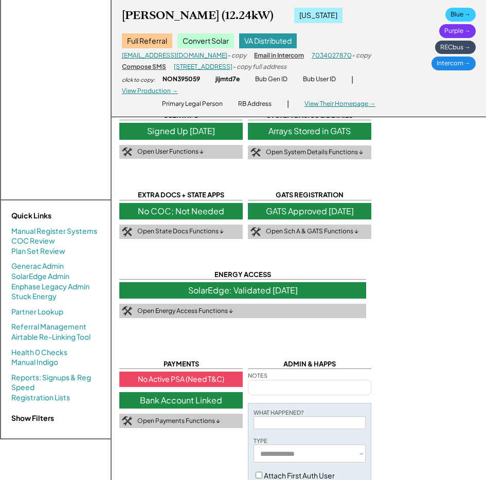 This screenshot has height=480, width=486. What do you see at coordinates (185, 311) in the screenshot?
I see `div: Open Energy Access Functions ↓` at bounding box center [185, 311].